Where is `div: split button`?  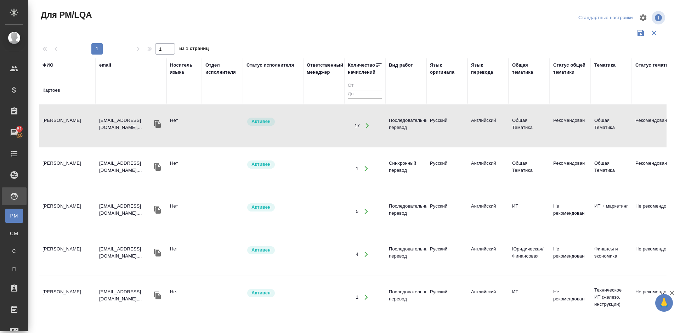
div: split button is located at coordinates (606, 18).